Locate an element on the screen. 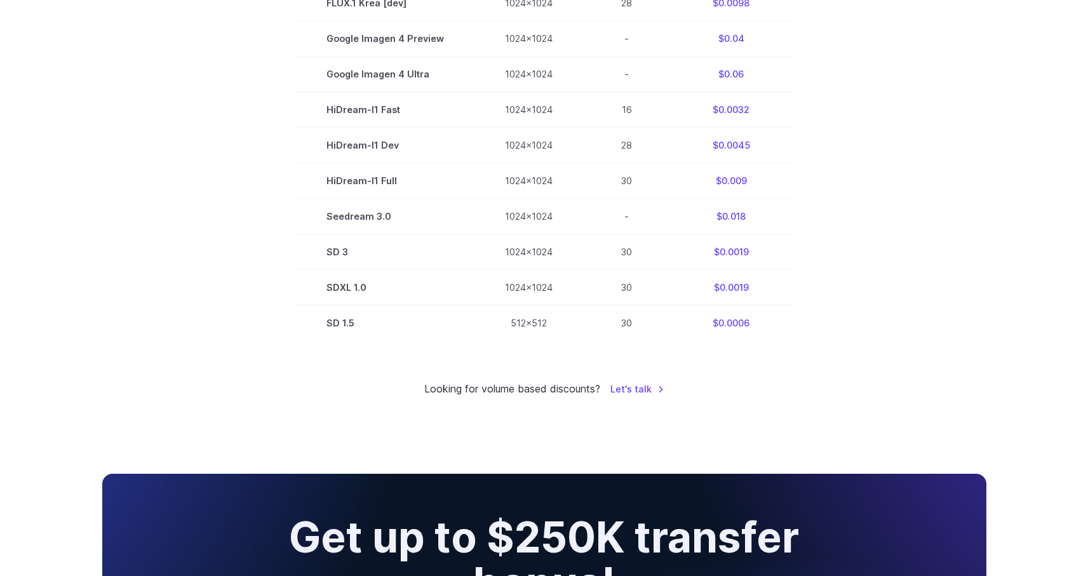  td: $0.06 is located at coordinates (731, 74).